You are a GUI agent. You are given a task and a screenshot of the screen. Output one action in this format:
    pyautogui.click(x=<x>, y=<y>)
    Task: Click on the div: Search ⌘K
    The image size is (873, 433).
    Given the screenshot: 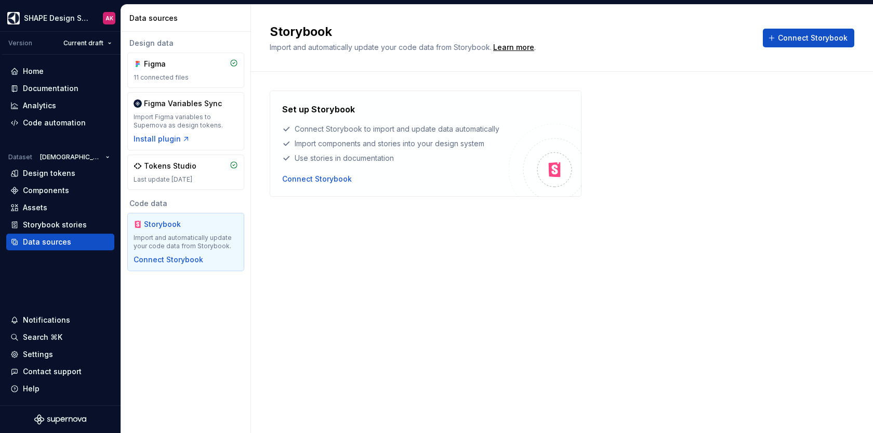 What is the action you would take?
    pyautogui.click(x=43, y=337)
    